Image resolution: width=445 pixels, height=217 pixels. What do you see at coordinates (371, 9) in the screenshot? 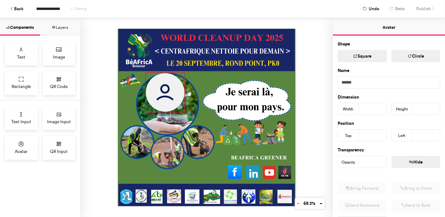
I see `button: Undo` at bounding box center [371, 9].